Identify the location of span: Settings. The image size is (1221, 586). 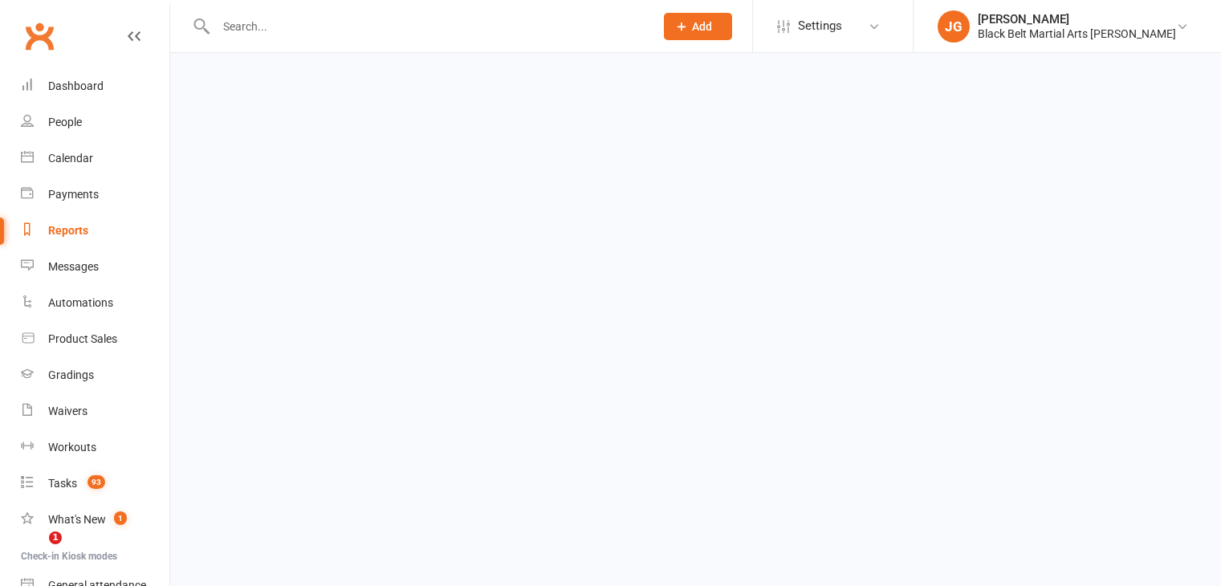
(820, 26).